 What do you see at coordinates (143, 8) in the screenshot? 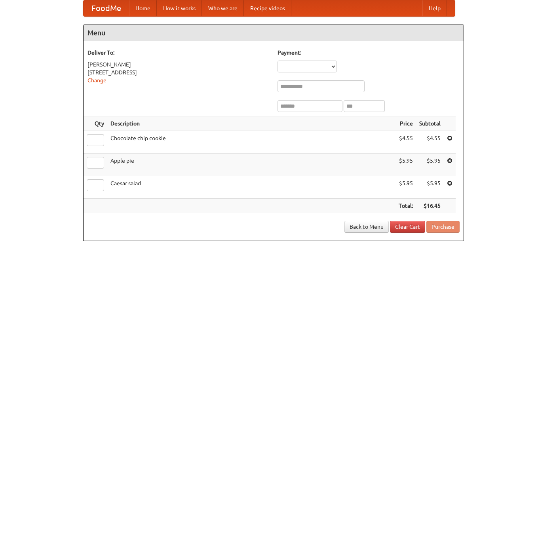
I see `a: Home` at bounding box center [143, 8].